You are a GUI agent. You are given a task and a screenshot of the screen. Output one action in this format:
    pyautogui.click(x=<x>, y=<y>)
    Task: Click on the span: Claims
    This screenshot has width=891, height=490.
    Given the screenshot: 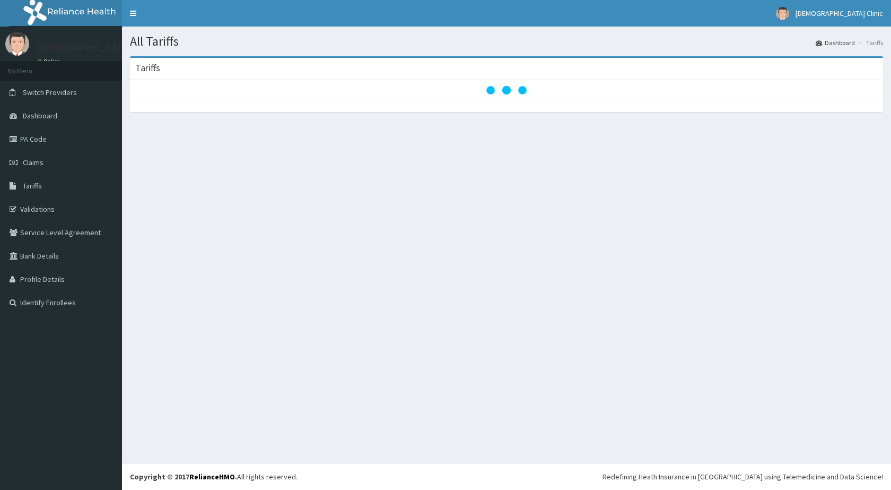 What is the action you would take?
    pyautogui.click(x=33, y=162)
    